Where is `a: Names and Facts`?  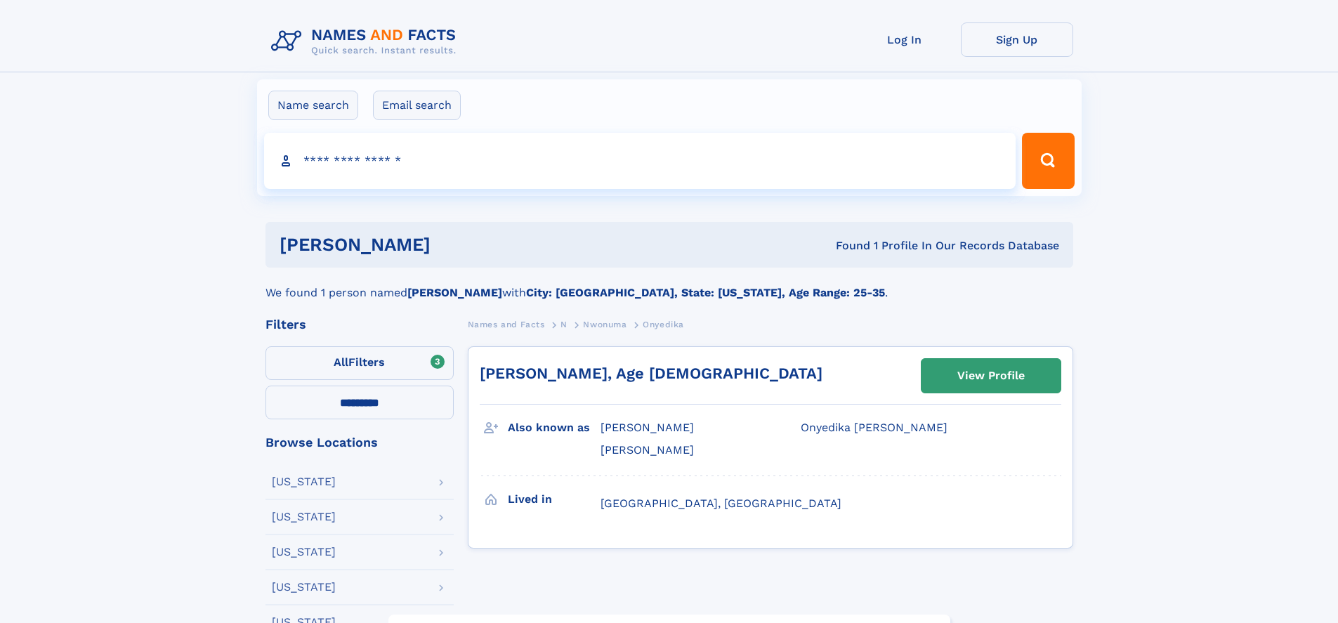 a: Names and Facts is located at coordinates (506, 324).